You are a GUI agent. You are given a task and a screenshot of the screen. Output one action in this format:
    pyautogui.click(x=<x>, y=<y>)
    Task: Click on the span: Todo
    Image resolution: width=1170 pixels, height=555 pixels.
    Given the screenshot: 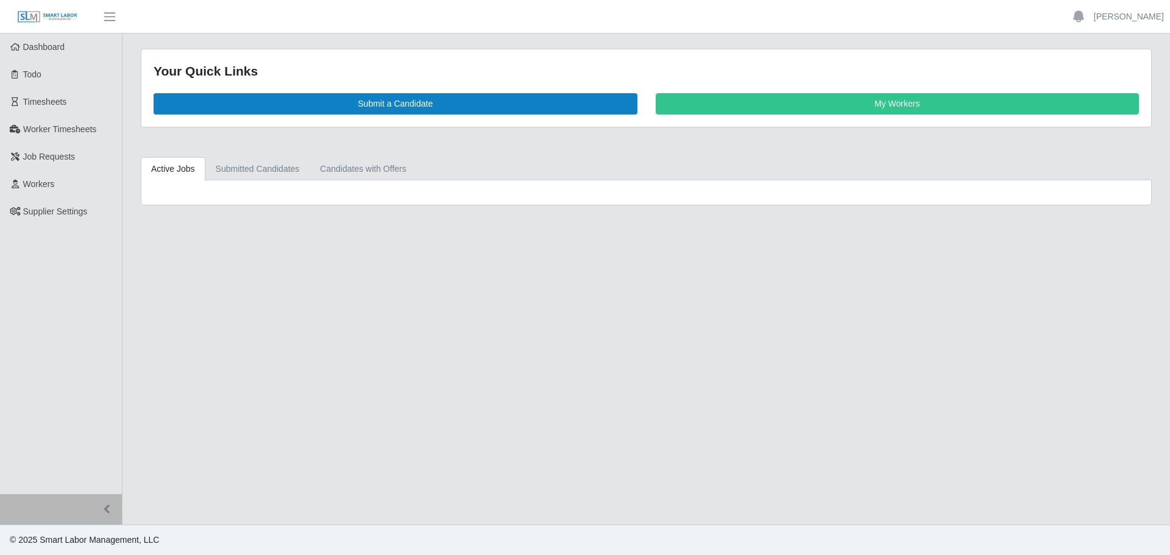 What is the action you would take?
    pyautogui.click(x=32, y=74)
    